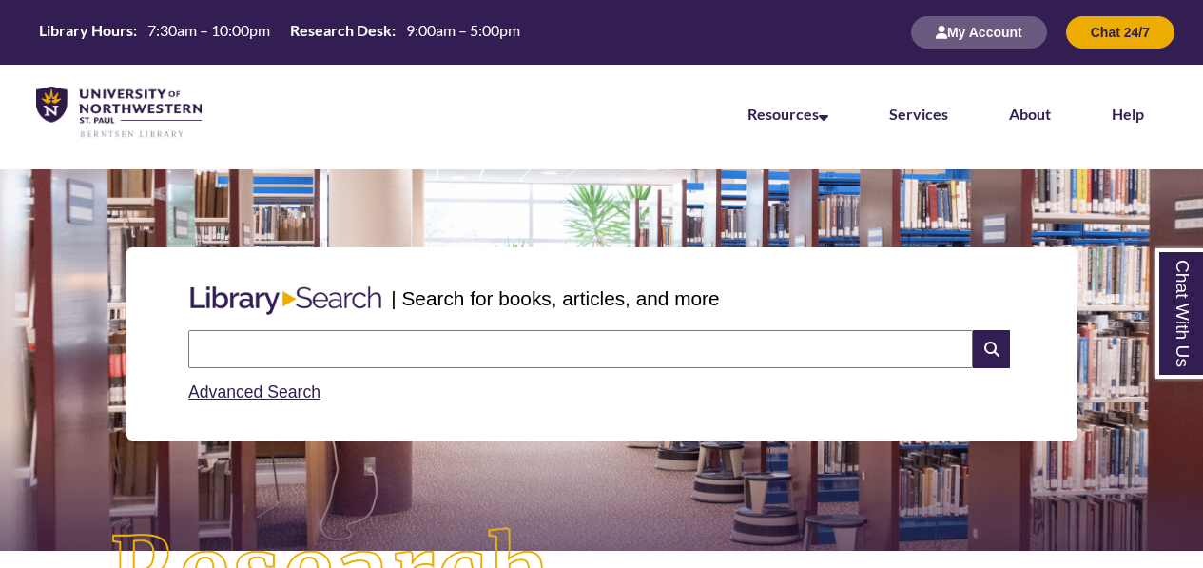  I want to click on span: 9:00am – 5:00pm, so click(463, 29).